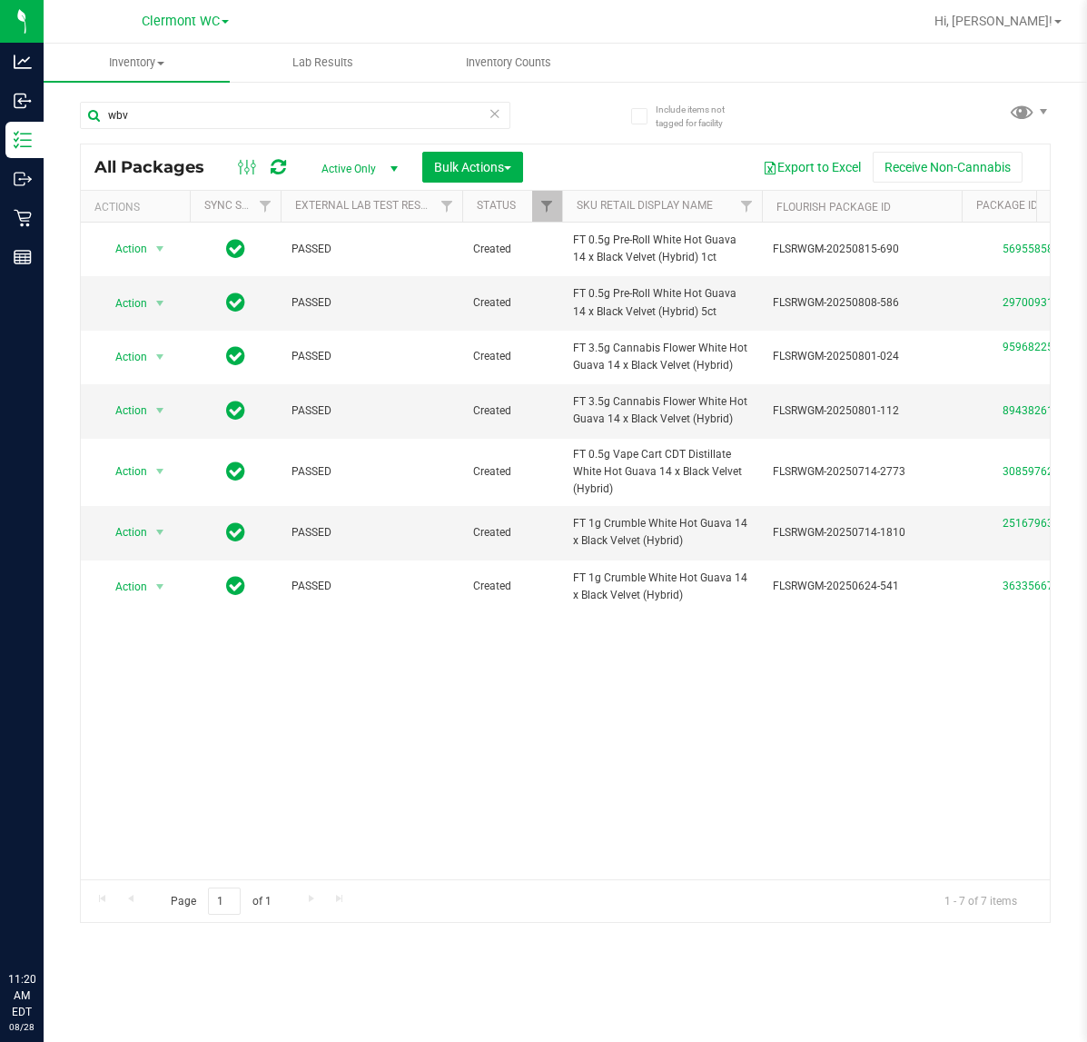  Describe the element at coordinates (224, 901) in the screenshot. I see `input: 1` at that location.